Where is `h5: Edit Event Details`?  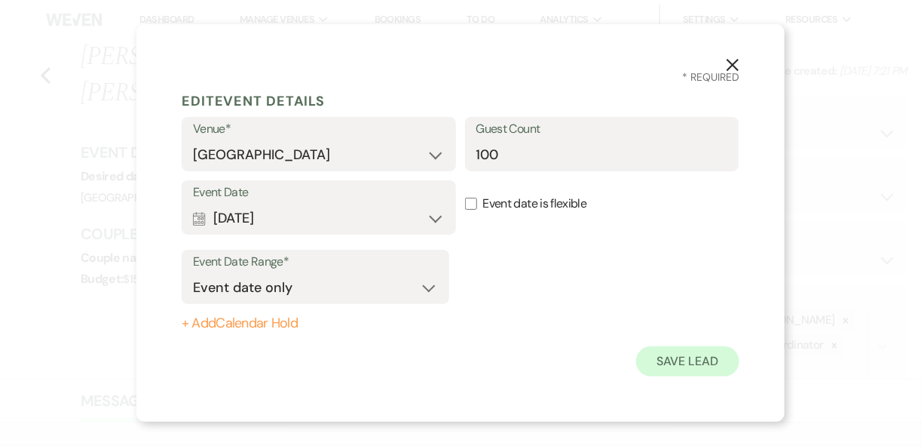 h5: Edit Event Details is located at coordinates (461, 101).